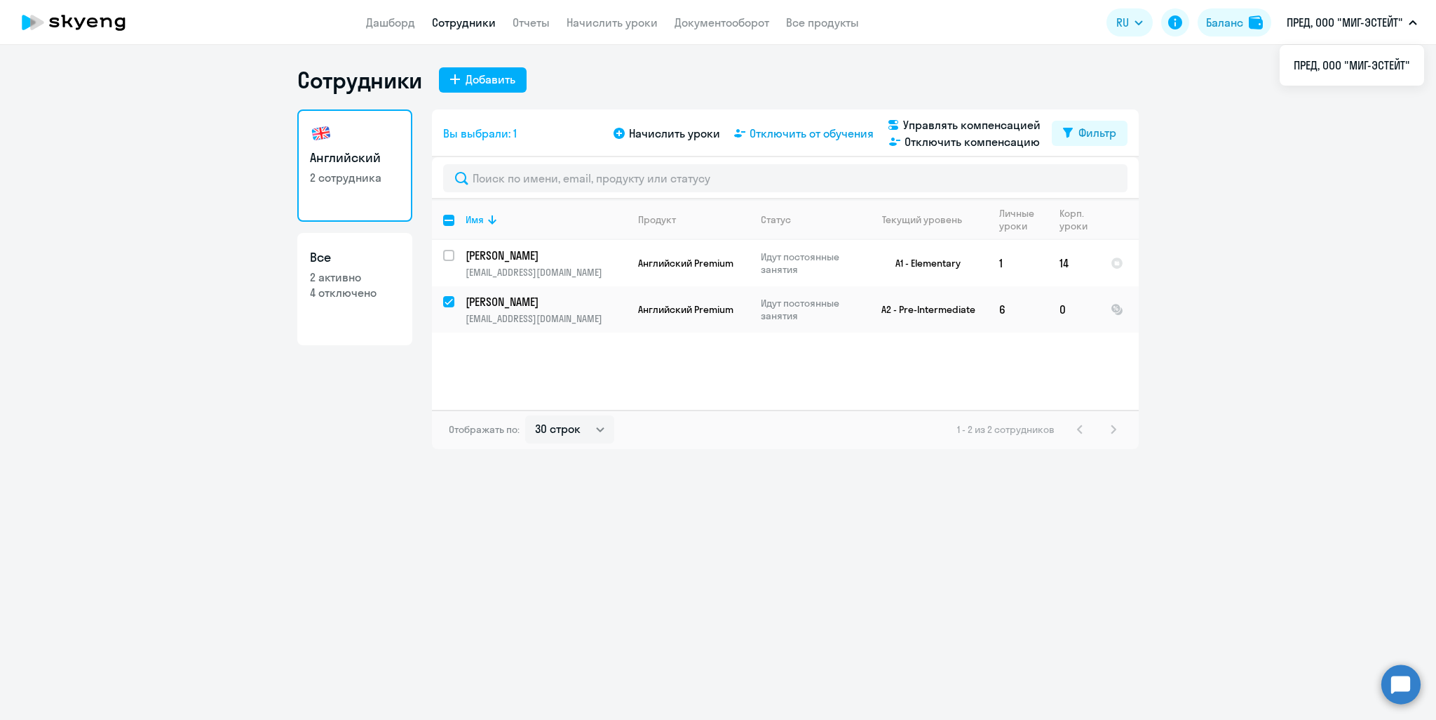  I want to click on td: 1, so click(1018, 263).